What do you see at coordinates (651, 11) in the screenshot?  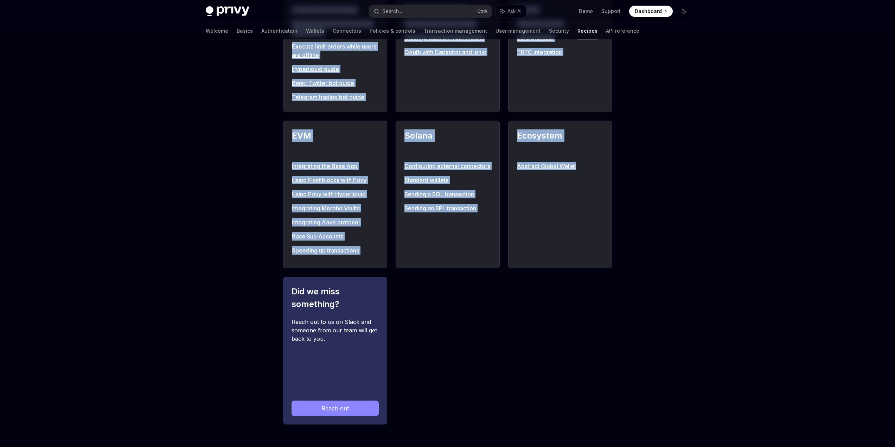 I see `a: Dashboard` at bounding box center [651, 11].